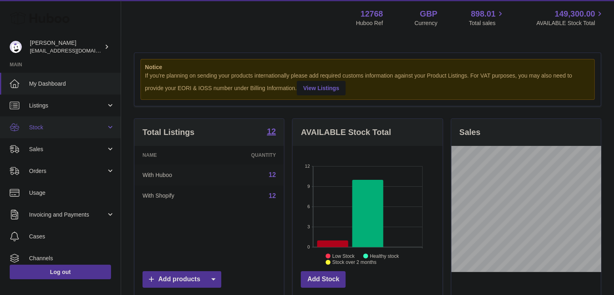 Image resolution: width=614 pixels, height=295 pixels. What do you see at coordinates (182, 279) in the screenshot?
I see `a: Add products` at bounding box center [182, 279].